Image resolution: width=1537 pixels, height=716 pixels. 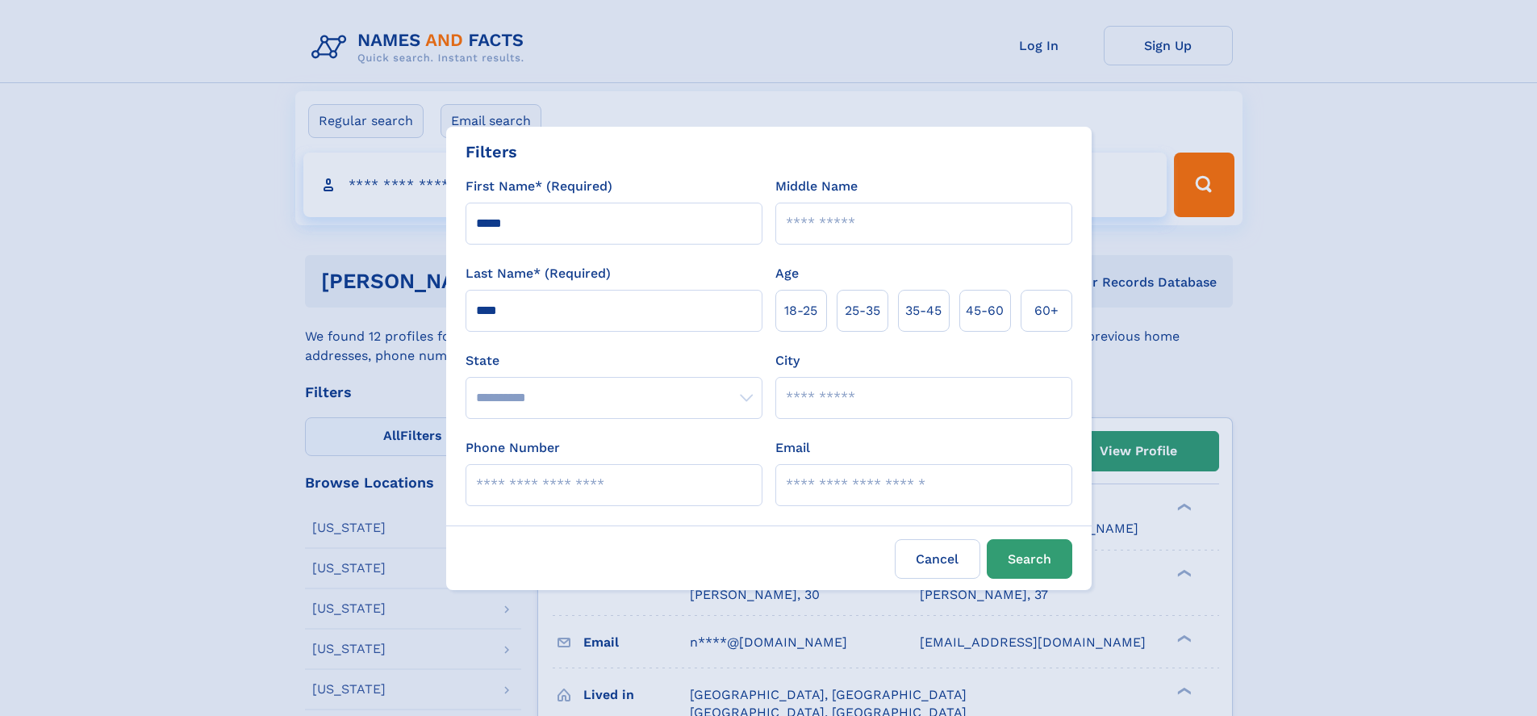 I want to click on span: 45‑60, so click(x=984, y=311).